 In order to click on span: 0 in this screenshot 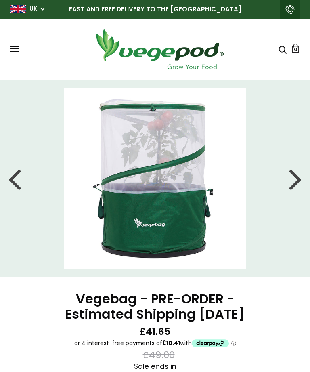, I will do `click(296, 49)`.